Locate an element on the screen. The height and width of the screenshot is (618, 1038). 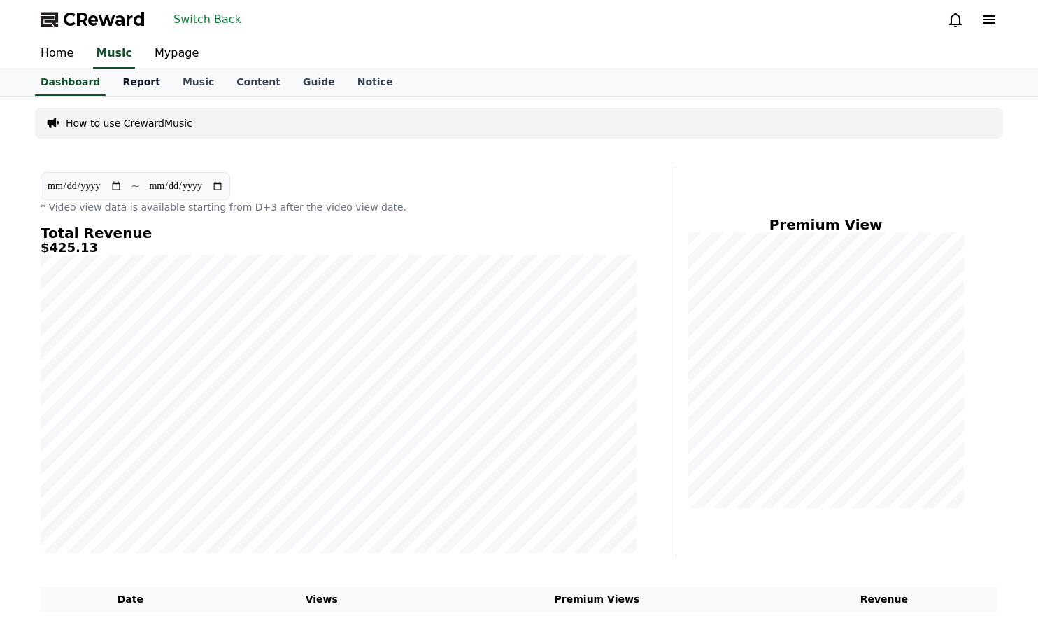
a: Guide is located at coordinates (319, 83).